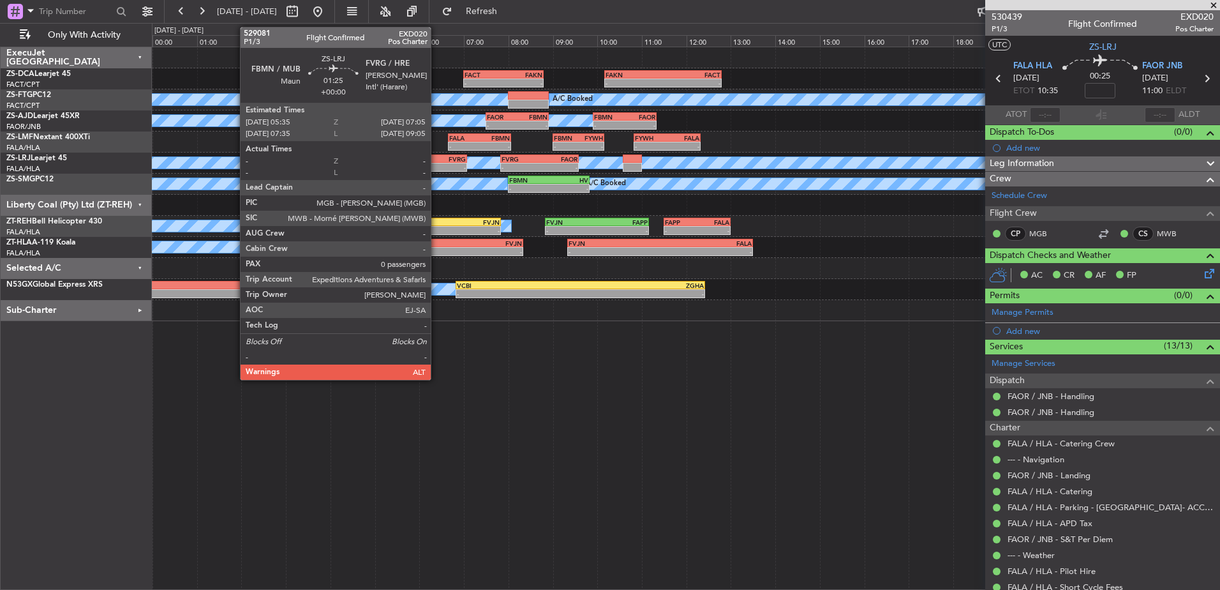 This screenshot has width=1220, height=590. What do you see at coordinates (20, 116) in the screenshot?
I see `span: ZS-AJD` at bounding box center [20, 116].